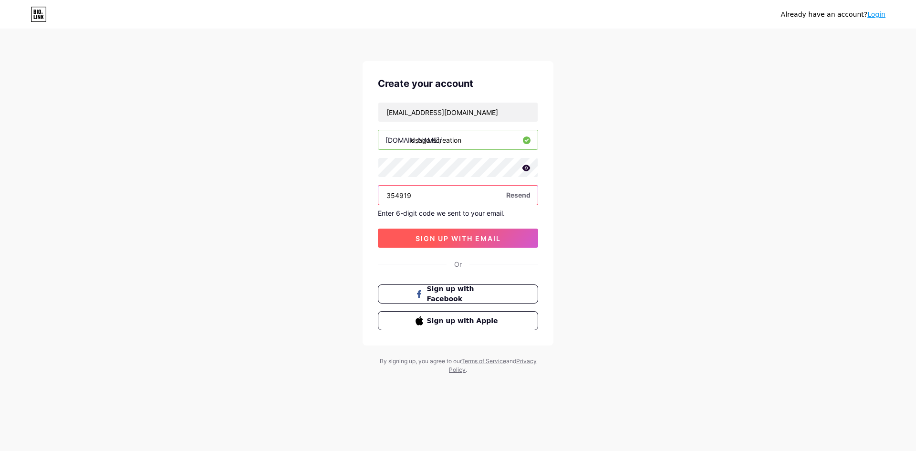 The image size is (916, 451). I want to click on input: Email, so click(458, 112).